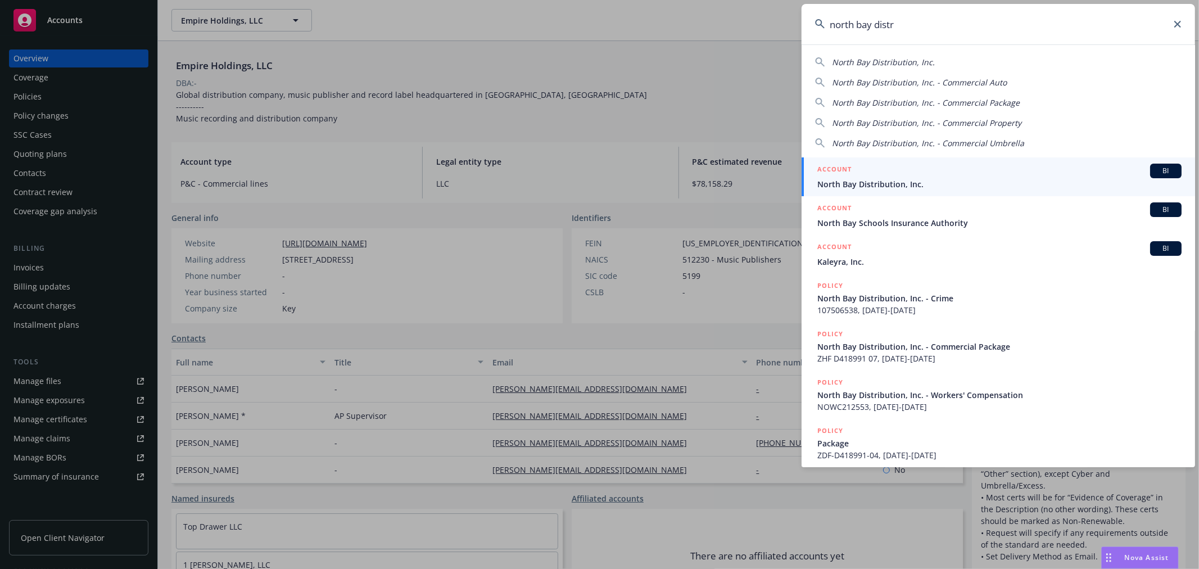 The width and height of the screenshot is (1199, 569). I want to click on span: Kaleyra, Inc., so click(1000, 261).